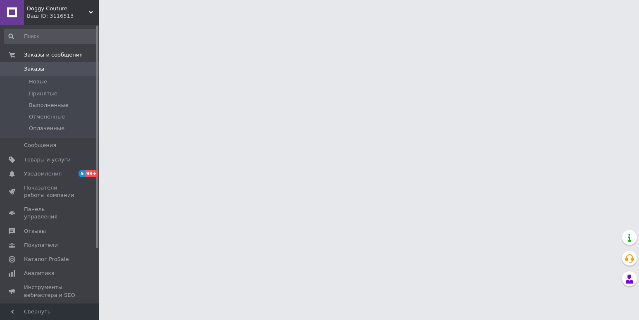  What do you see at coordinates (46, 260) in the screenshot?
I see `span: Каталог ProSale` at bounding box center [46, 260].